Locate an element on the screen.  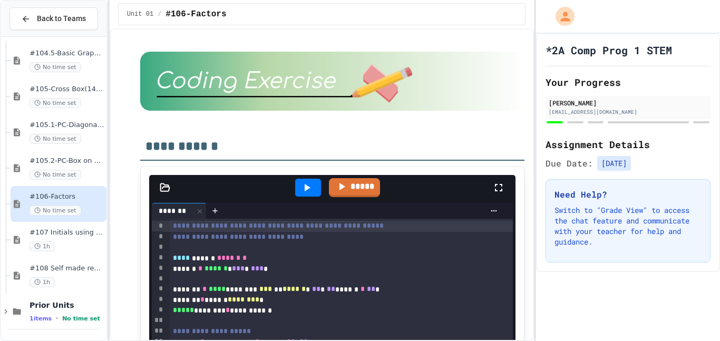
span: Unit 01 is located at coordinates (140, 14).